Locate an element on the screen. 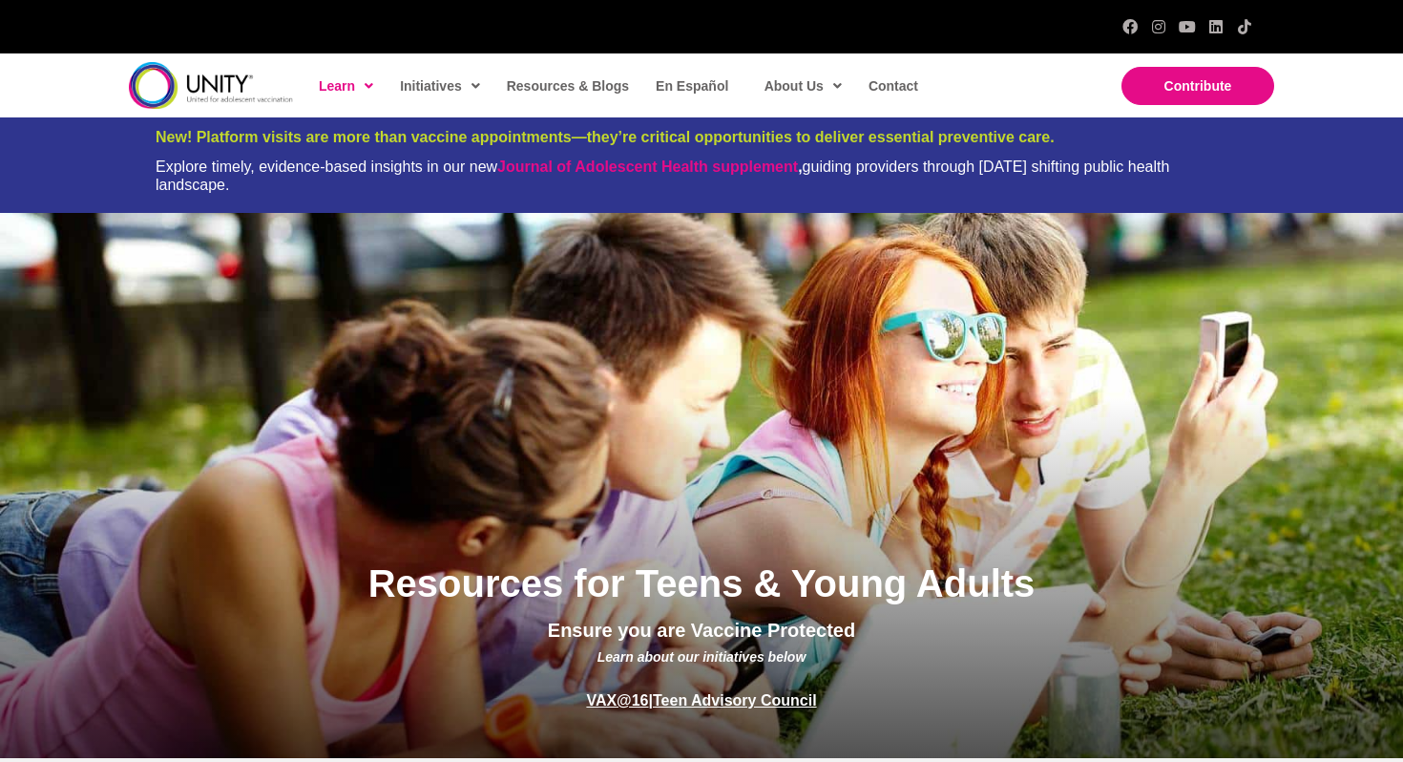 The image size is (1403, 762). a: VAX@16 is located at coordinates (616, 699).